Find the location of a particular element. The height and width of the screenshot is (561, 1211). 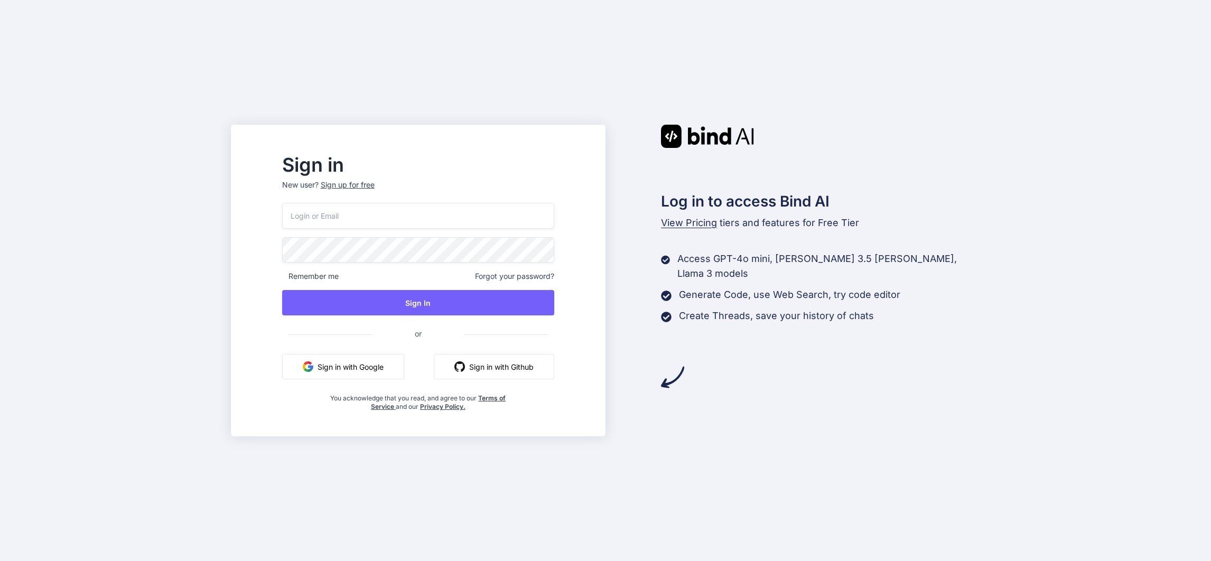

p: Generate Code, use Web Search, try code editor is located at coordinates (790, 295).